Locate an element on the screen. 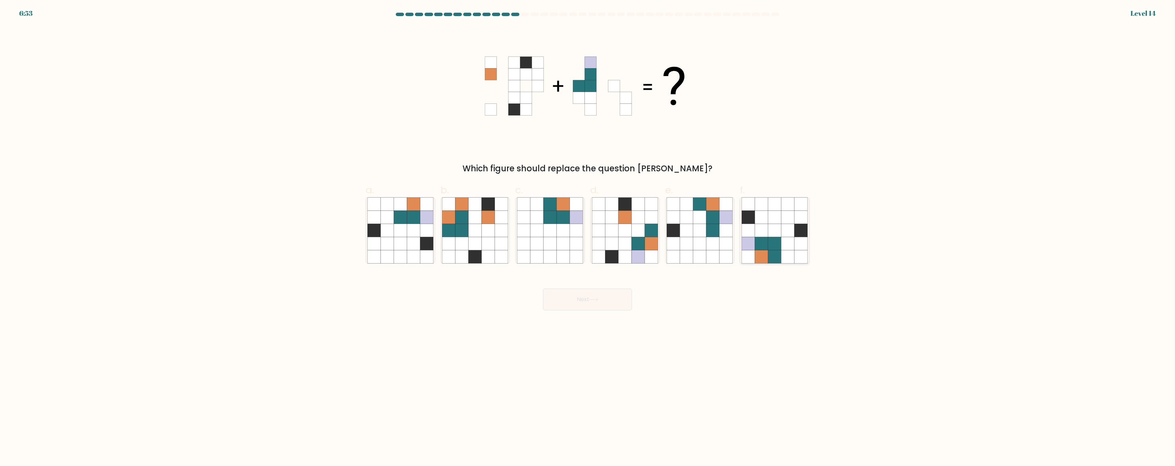 The height and width of the screenshot is (466, 1175). span: e. is located at coordinates (669, 190).